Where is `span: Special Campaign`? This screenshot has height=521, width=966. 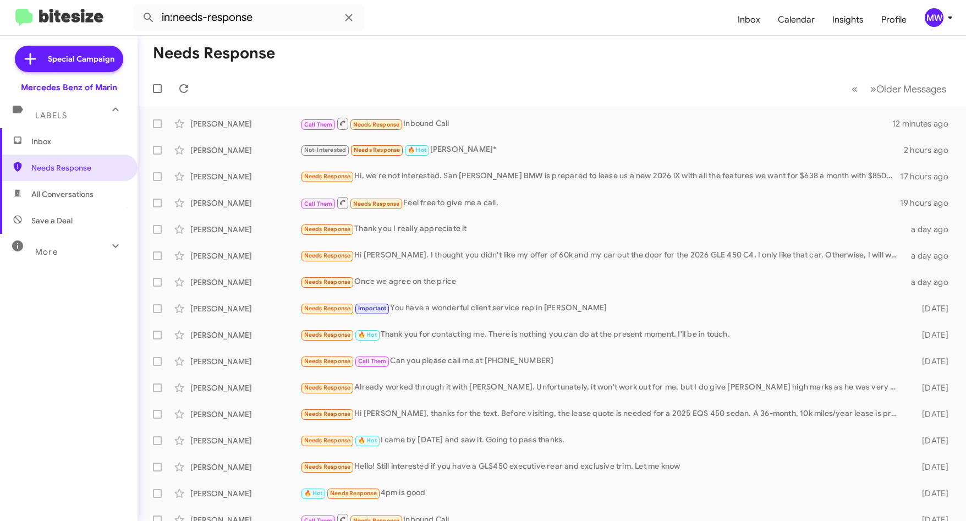
span: Special Campaign is located at coordinates (81, 59).